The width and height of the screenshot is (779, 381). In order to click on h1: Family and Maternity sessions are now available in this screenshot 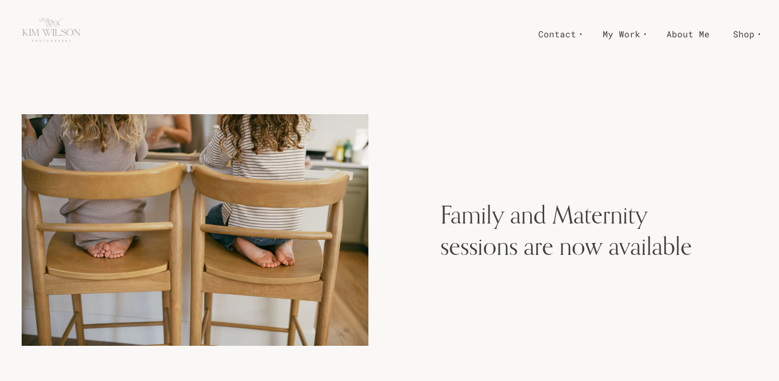, I will do `click(583, 230)`.